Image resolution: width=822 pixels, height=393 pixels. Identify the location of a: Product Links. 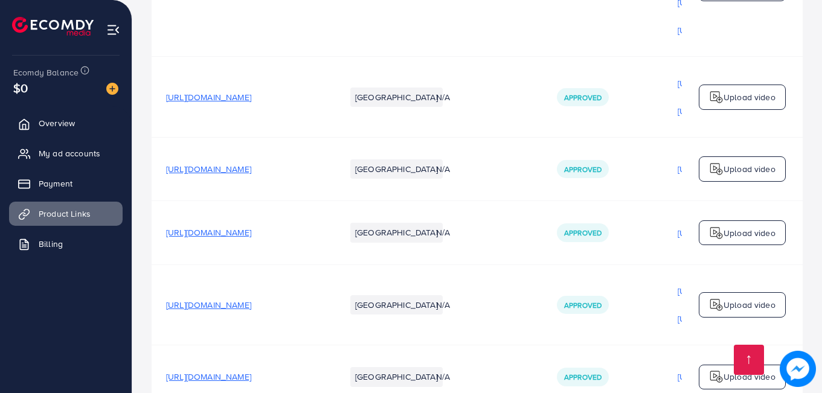
(66, 214).